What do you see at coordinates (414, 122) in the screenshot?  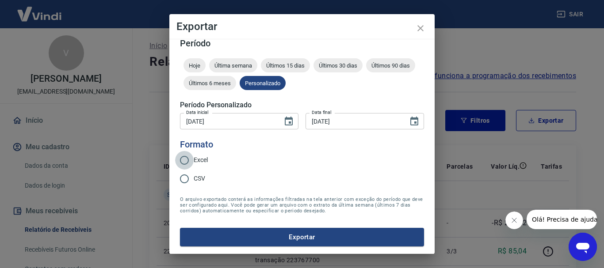 I see `button: Choose date, selected date is 22 de ago de 2025` at bounding box center [414, 122].